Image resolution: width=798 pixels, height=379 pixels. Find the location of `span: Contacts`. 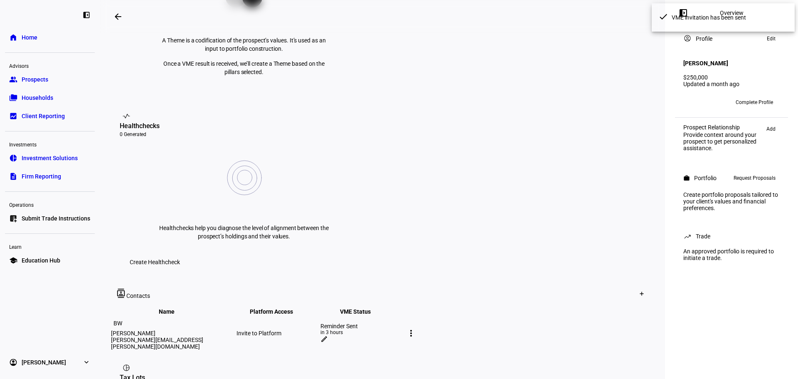

span: Contacts is located at coordinates (138, 296).